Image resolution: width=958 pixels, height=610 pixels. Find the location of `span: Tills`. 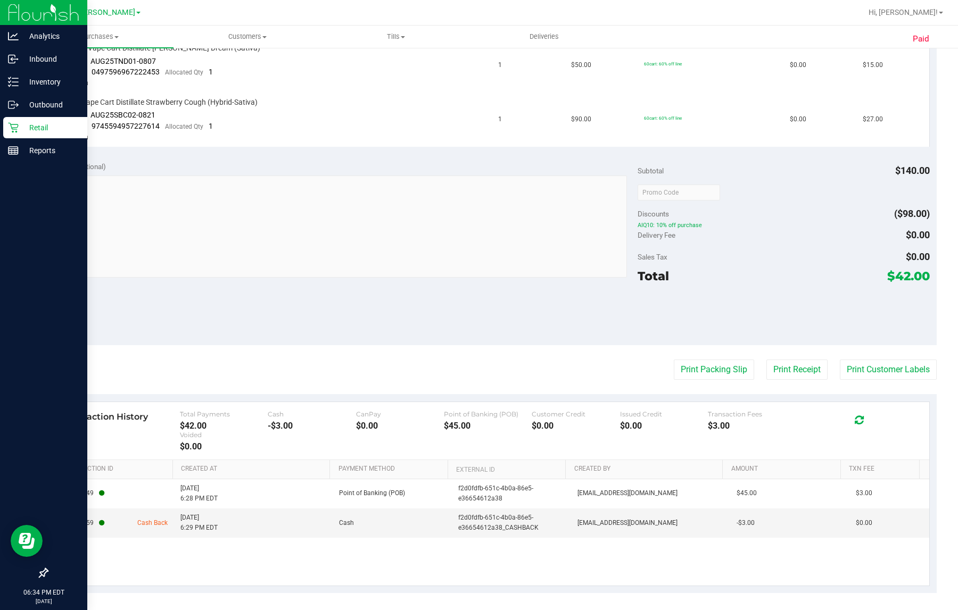

span: Tills is located at coordinates (396, 37).